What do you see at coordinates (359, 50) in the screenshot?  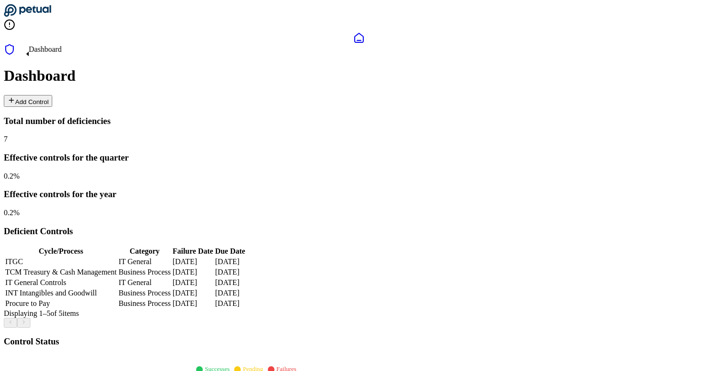 I see `a: SOC` at bounding box center [359, 50].